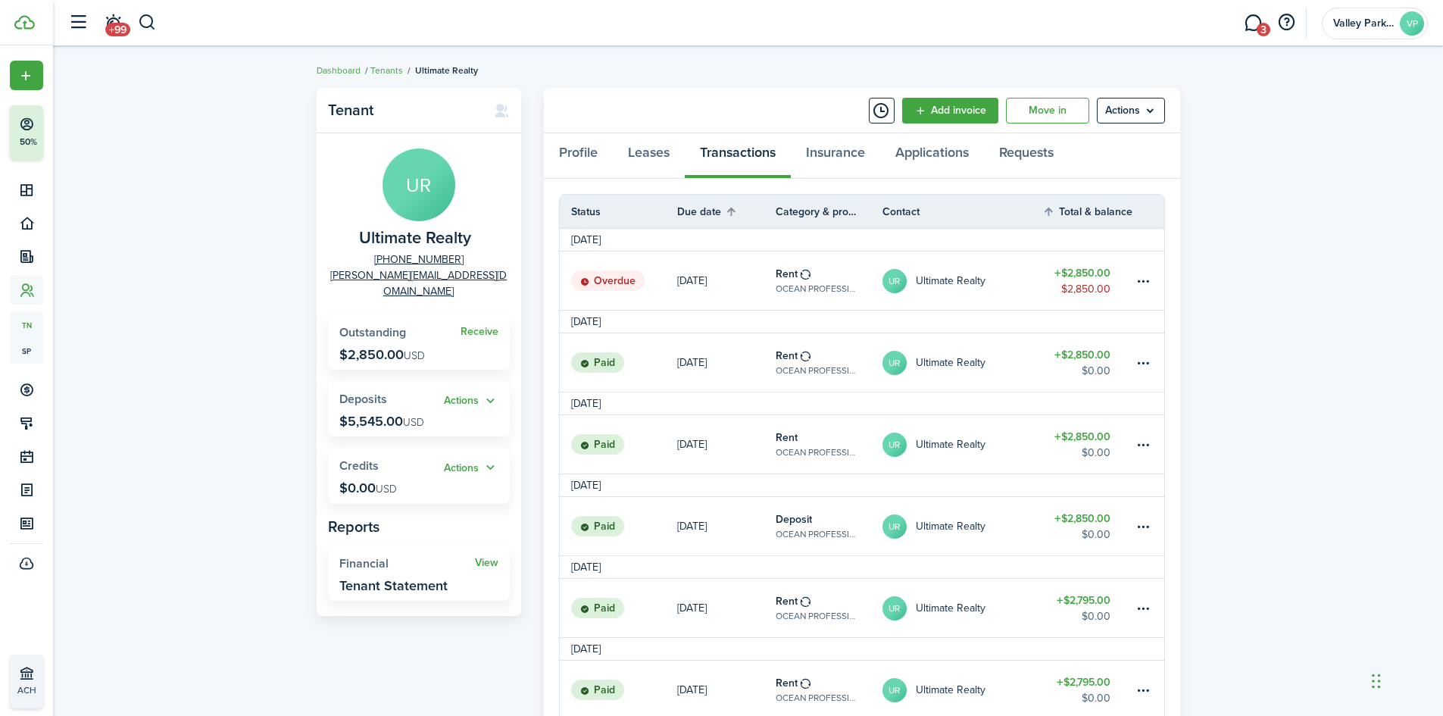  I want to click on button: Actions, so click(471, 401).